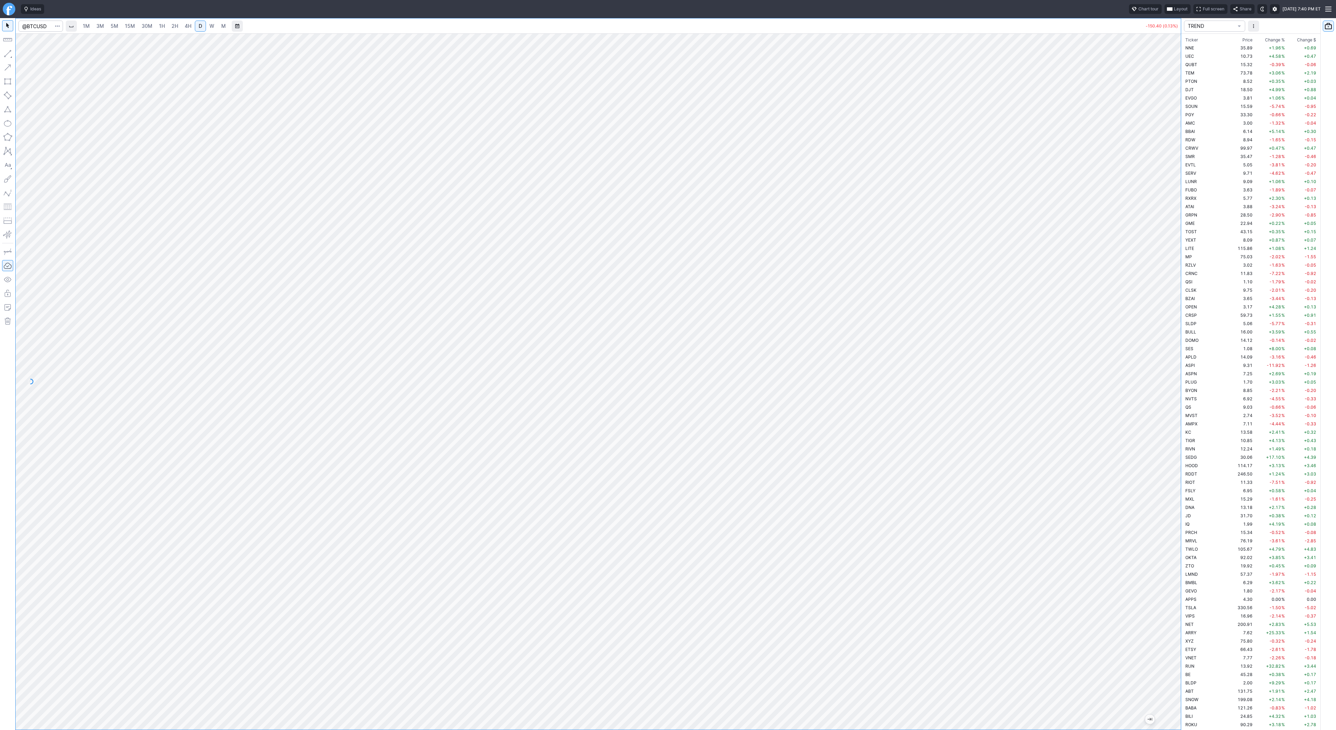 The image size is (1336, 730). Describe the element at coordinates (1211, 26) in the screenshot. I see `span: TREND` at that location.